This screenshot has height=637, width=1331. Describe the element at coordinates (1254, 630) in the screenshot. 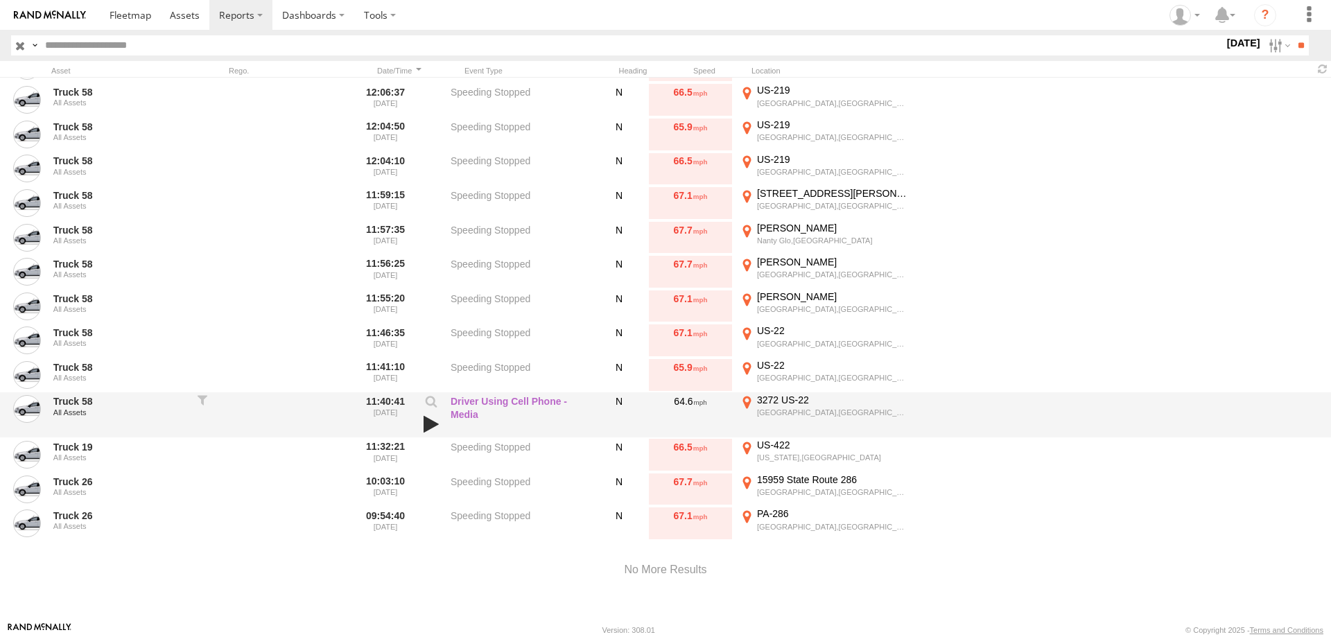

I see `div: © Copyright 2025 -` at that location.